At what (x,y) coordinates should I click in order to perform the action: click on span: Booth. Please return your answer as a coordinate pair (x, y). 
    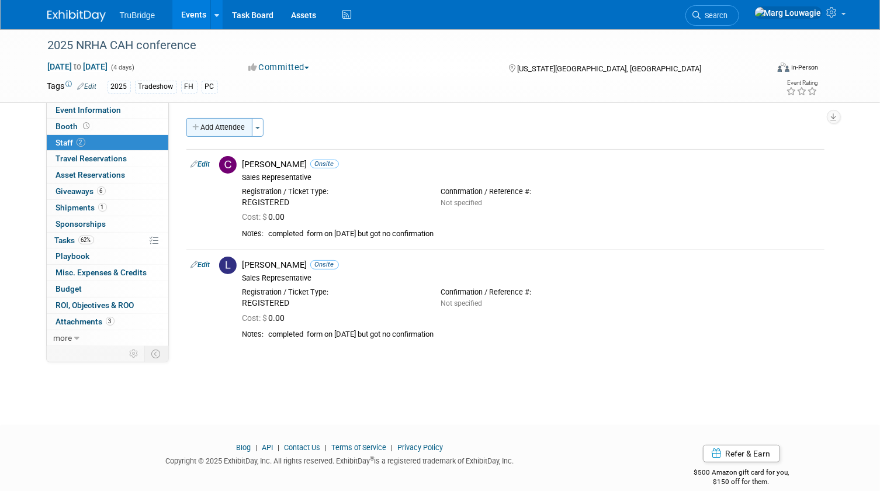
    Looking at the image, I should click on (74, 126).